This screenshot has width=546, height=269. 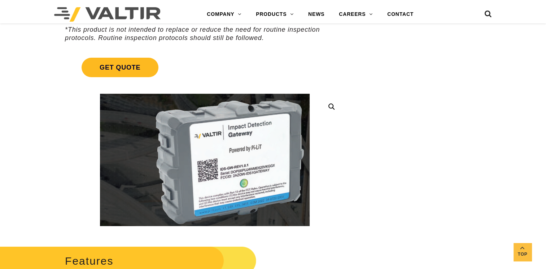 I want to click on a: Top, so click(x=523, y=252).